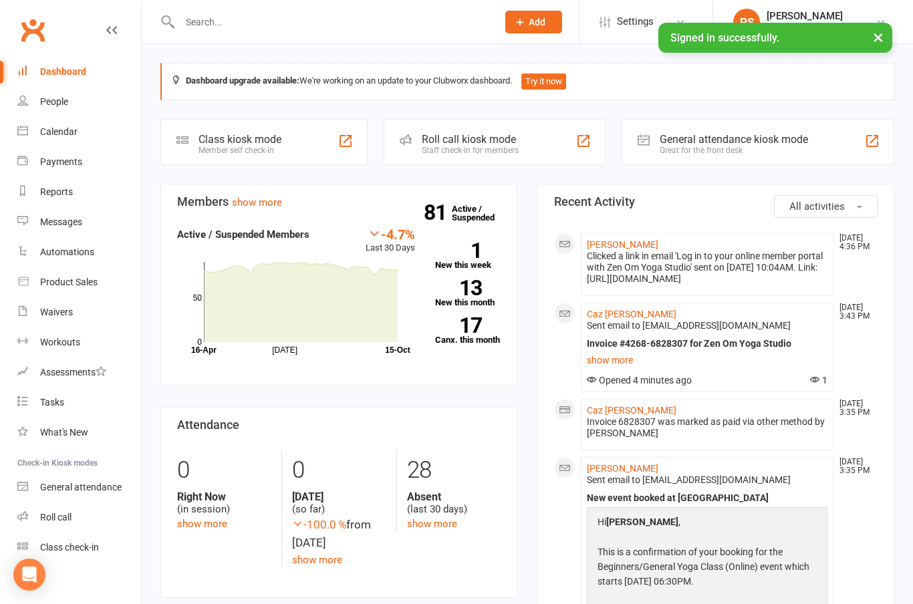  Describe the element at coordinates (54, 102) in the screenshot. I see `div: People` at that location.